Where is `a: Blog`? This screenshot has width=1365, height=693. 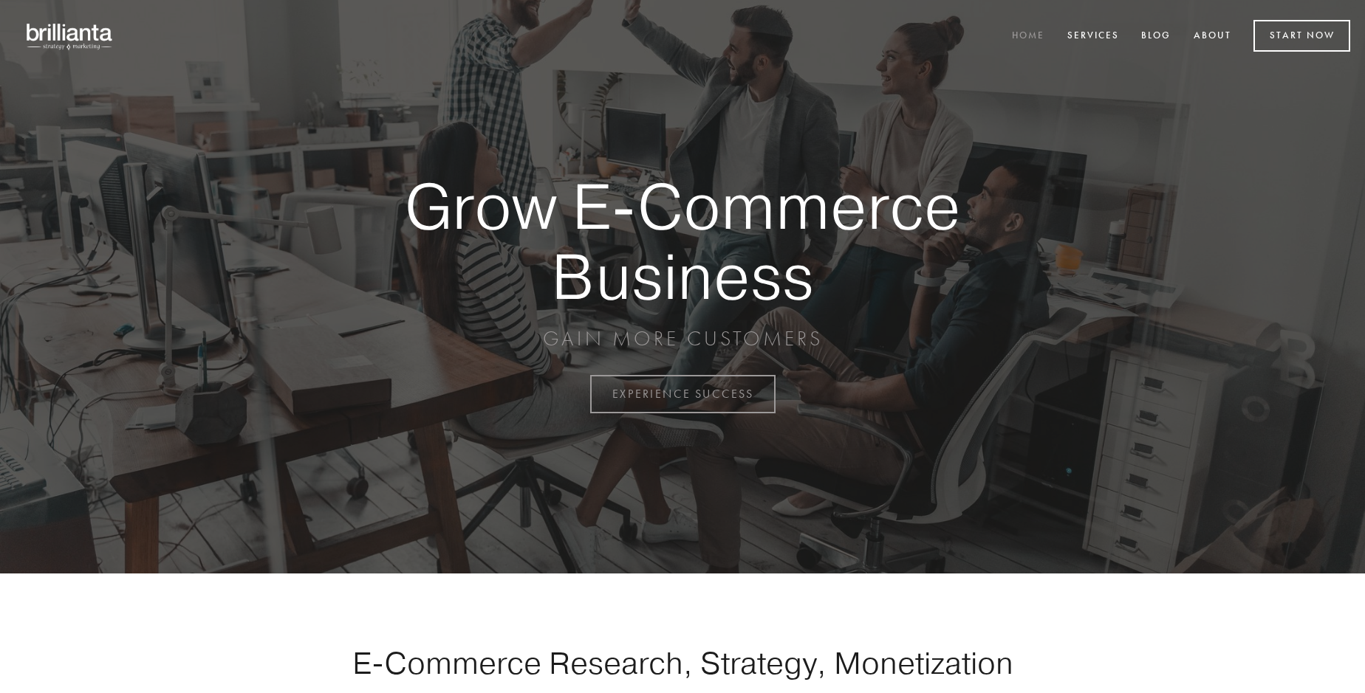
a: Blog is located at coordinates (1156, 36).